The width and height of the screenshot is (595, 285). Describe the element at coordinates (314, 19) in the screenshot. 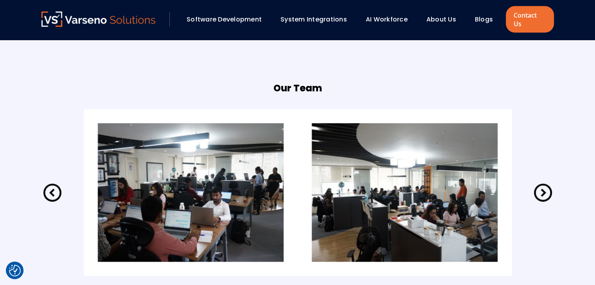

I see `a: System Integrations` at that location.